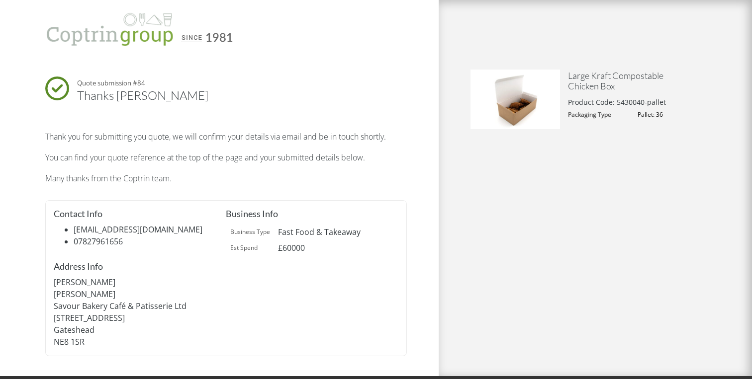  What do you see at coordinates (312, 214) in the screenshot?
I see `h4: Business Info` at bounding box center [312, 214].